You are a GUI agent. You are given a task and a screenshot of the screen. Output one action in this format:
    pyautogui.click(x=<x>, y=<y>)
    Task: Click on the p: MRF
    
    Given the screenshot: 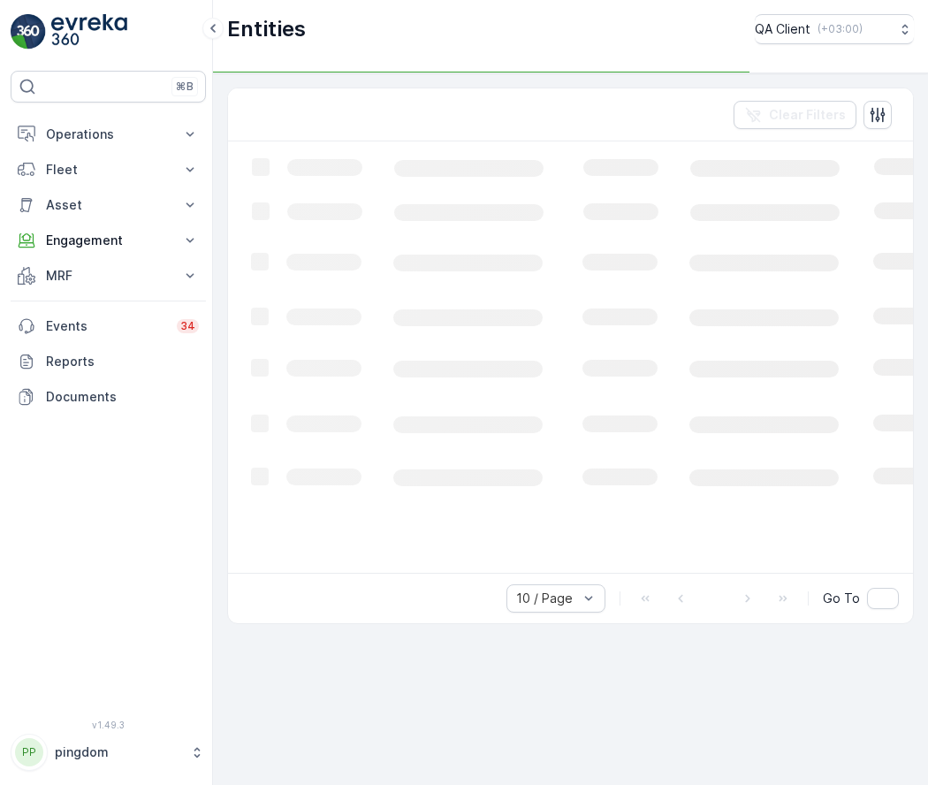 What is the action you would take?
    pyautogui.click(x=108, y=276)
    